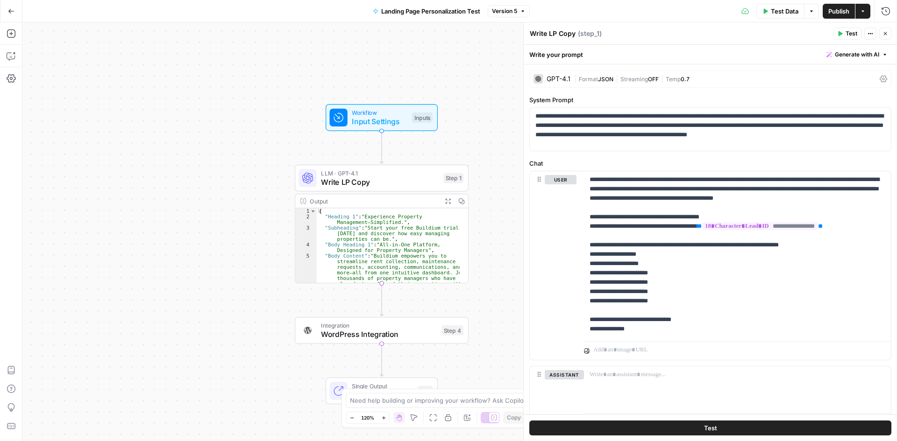 This screenshot has height=441, width=897. I want to click on img: WordPress%20logotype.png, so click(308, 331).